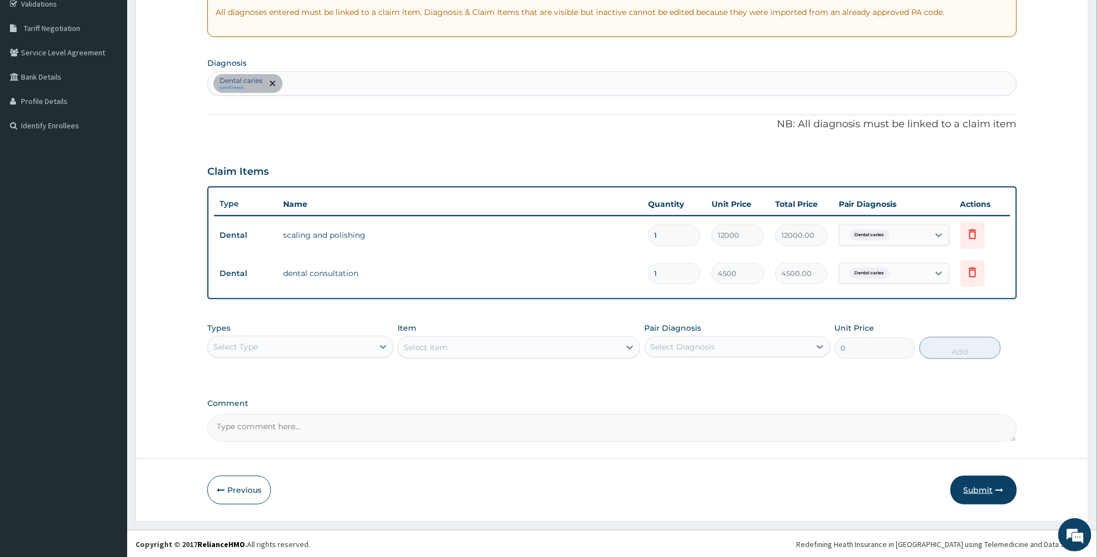 The width and height of the screenshot is (1097, 557). What do you see at coordinates (612, 403) in the screenshot?
I see `label: Comment` at bounding box center [612, 403].